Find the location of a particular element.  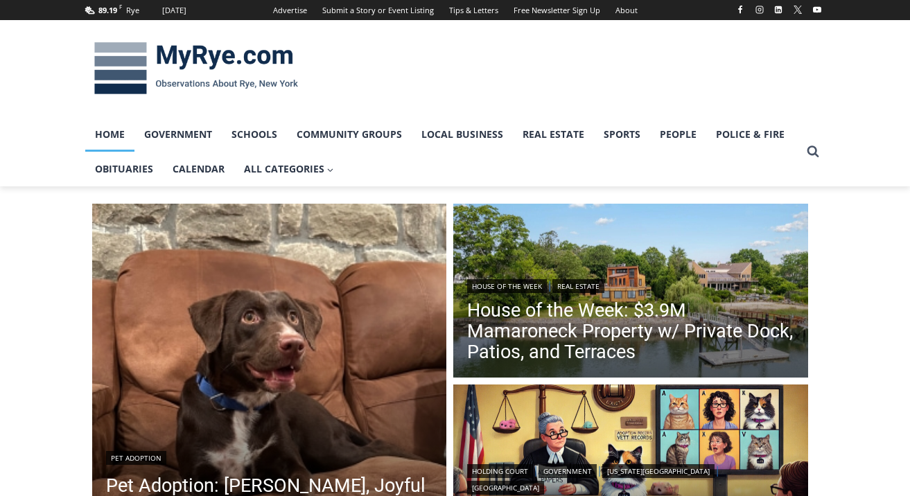

a: Local Business is located at coordinates (462, 134).